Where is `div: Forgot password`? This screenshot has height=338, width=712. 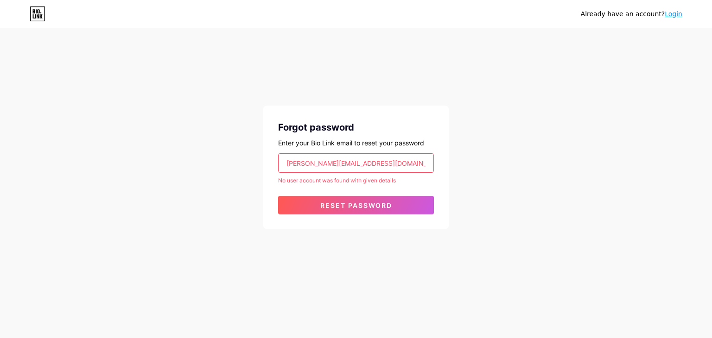
div: Forgot password is located at coordinates (356, 127).